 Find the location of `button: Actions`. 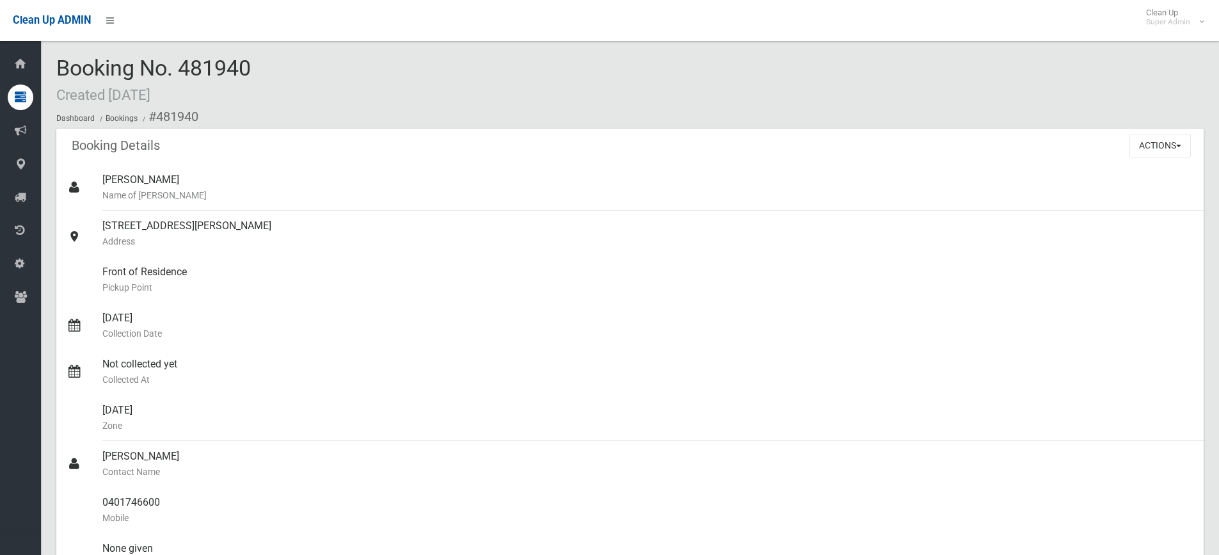

button: Actions is located at coordinates (1160, 145).